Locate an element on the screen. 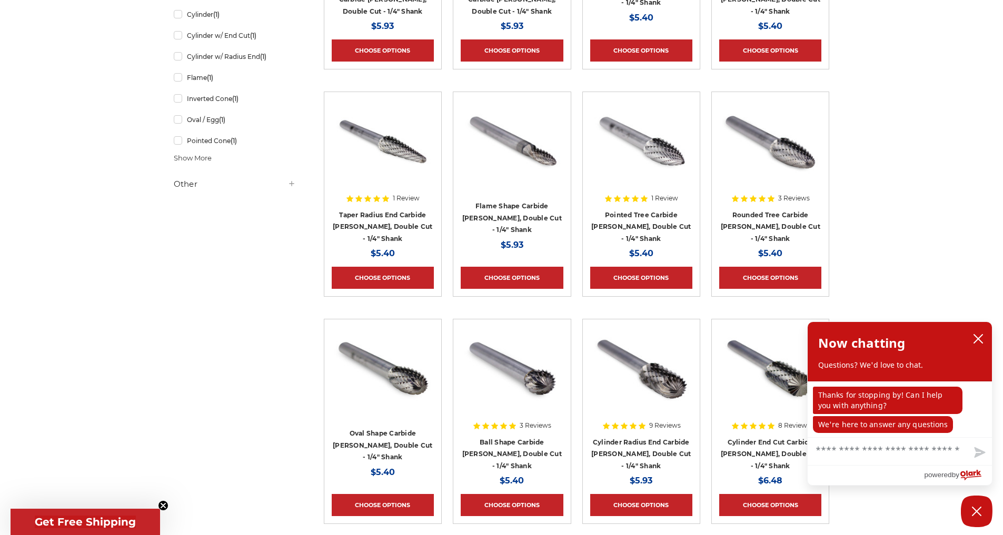 Image resolution: width=1003 pixels, height=535 pixels. h5: Other is located at coordinates (235, 184).